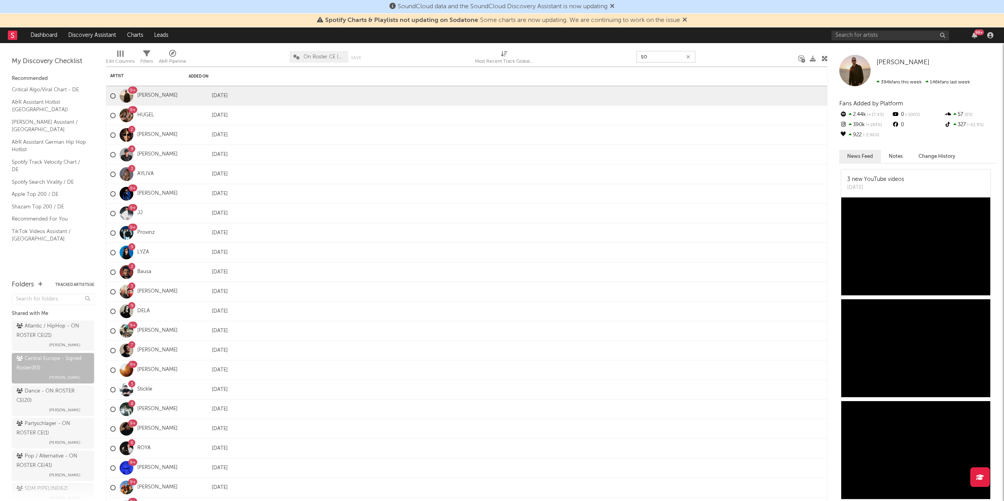 The width and height of the screenshot is (1004, 501). I want to click on div: 3 new YouTube videos, so click(875, 180).